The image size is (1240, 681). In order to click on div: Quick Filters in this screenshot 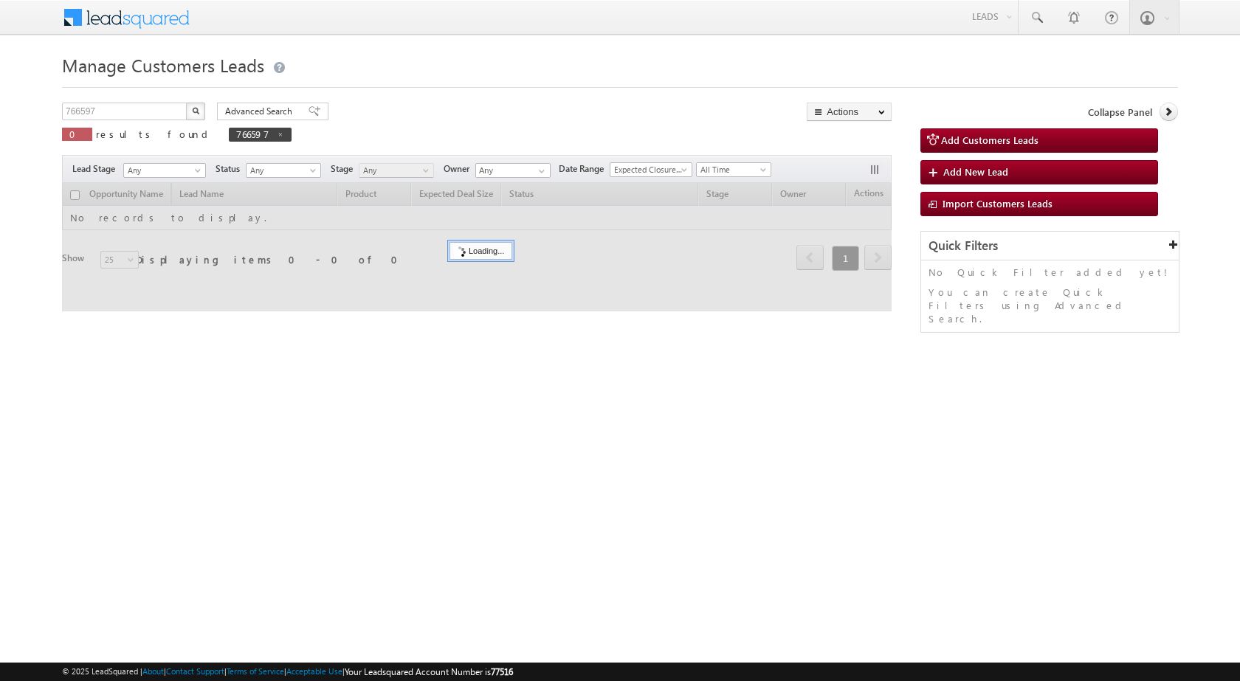, I will do `click(1049, 246)`.